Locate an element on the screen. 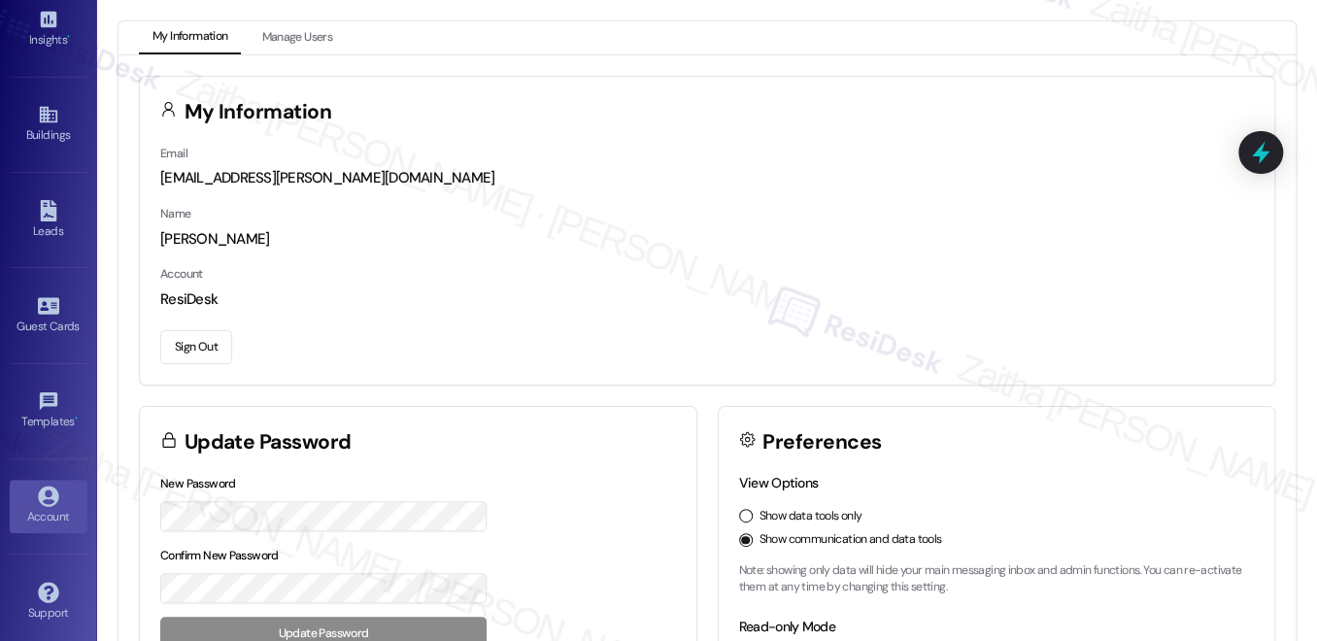 The width and height of the screenshot is (1317, 641). a: Support is located at coordinates (49, 602).